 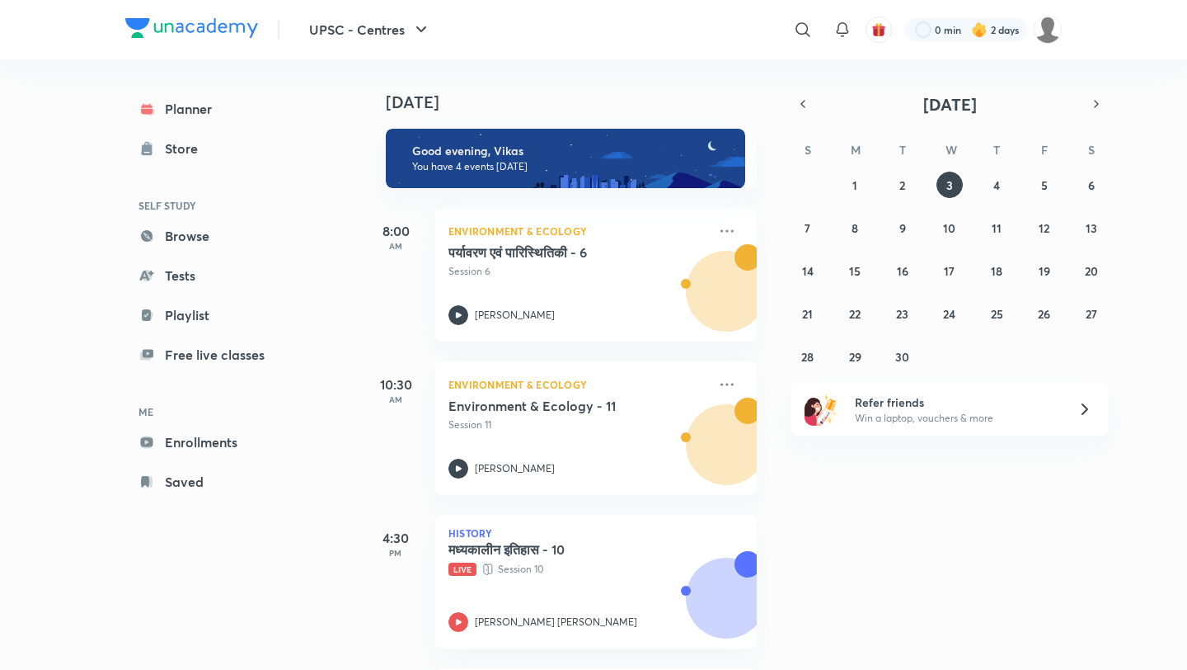 What do you see at coordinates (551, 549) in the screenshot?
I see `h5: मध्यकालीन इतिहास - 10` at bounding box center [551, 549].